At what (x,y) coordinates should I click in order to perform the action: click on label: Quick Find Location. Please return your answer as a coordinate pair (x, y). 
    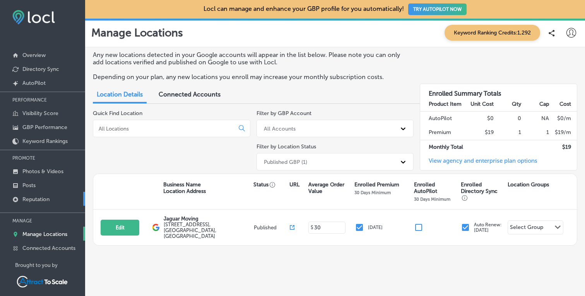
    Looking at the image, I should click on (118, 113).